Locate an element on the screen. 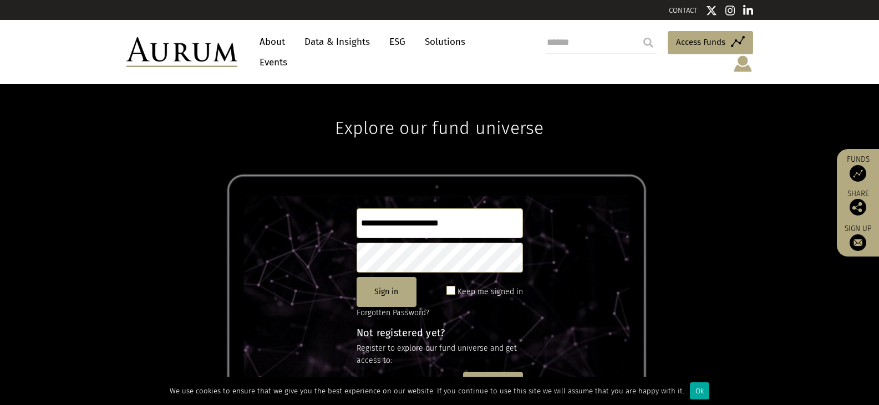 Image resolution: width=879 pixels, height=405 pixels. div: Ok is located at coordinates (699, 391).